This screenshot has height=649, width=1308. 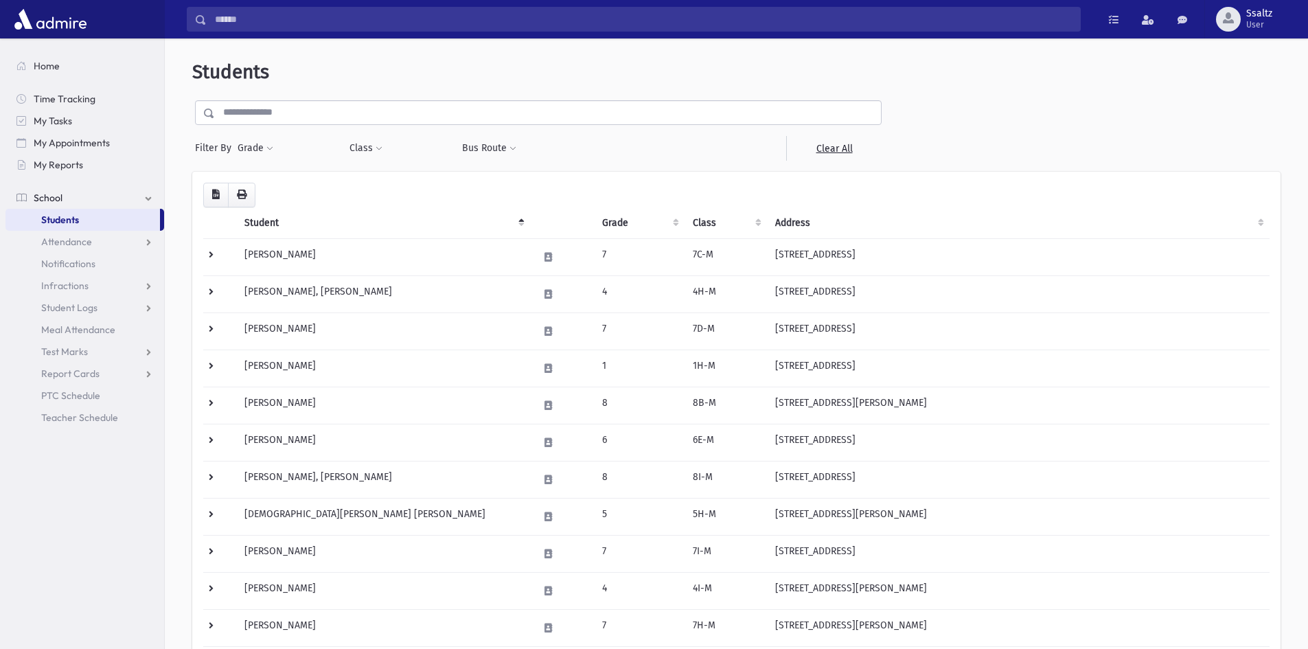 What do you see at coordinates (82, 220) in the screenshot?
I see `a: Students` at bounding box center [82, 220].